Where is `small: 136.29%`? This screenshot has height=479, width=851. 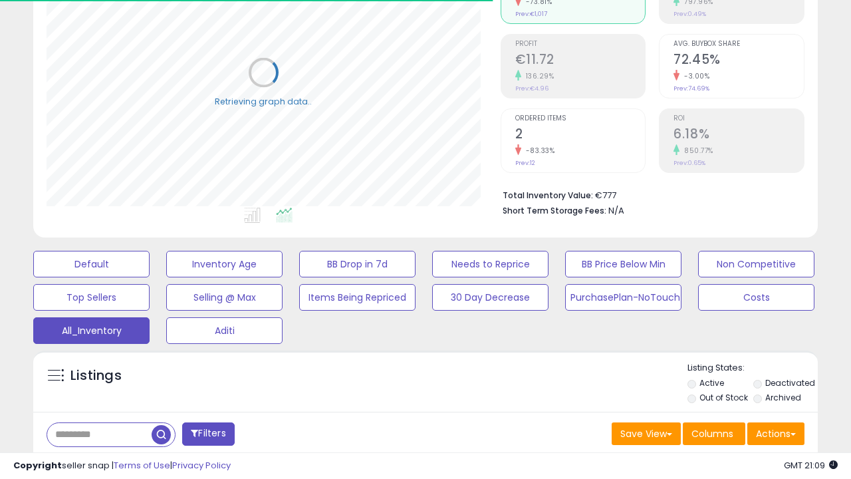
small: 136.29% is located at coordinates (538, 76).